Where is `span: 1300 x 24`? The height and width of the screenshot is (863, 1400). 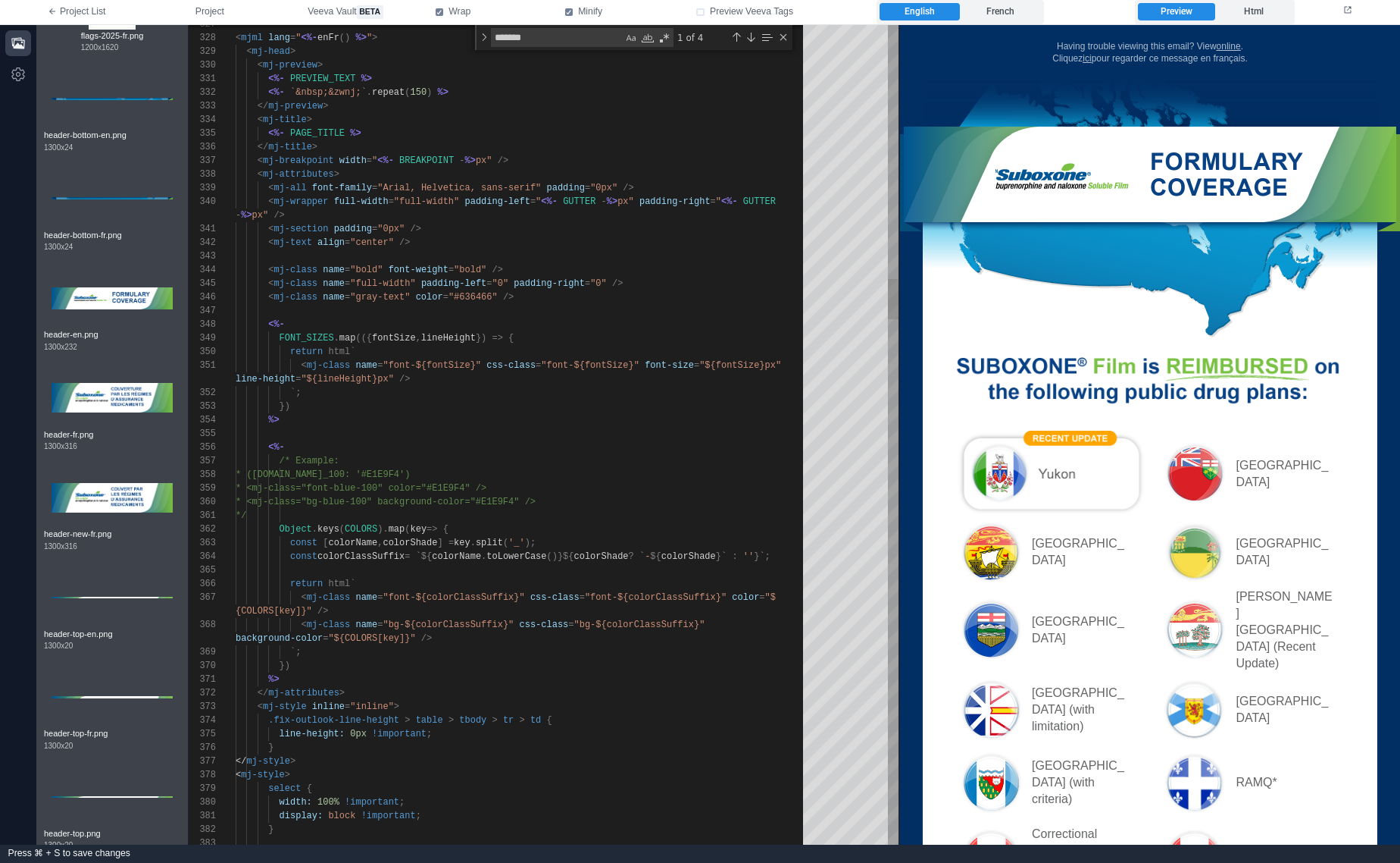 span: 1300 x 24 is located at coordinates (58, 147).